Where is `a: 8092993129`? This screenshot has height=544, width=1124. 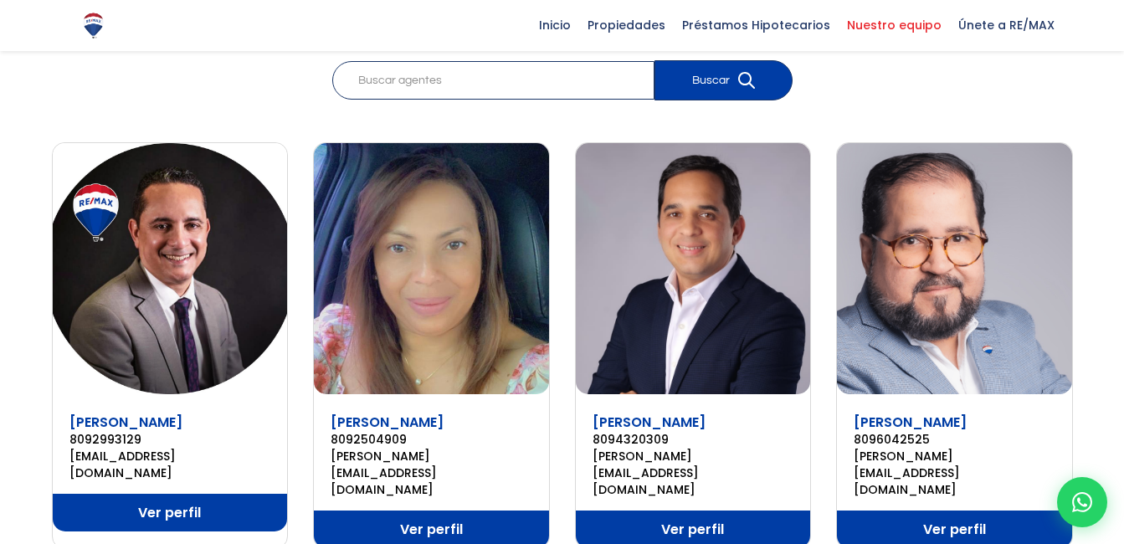 a: 8092993129 is located at coordinates (170, 439).